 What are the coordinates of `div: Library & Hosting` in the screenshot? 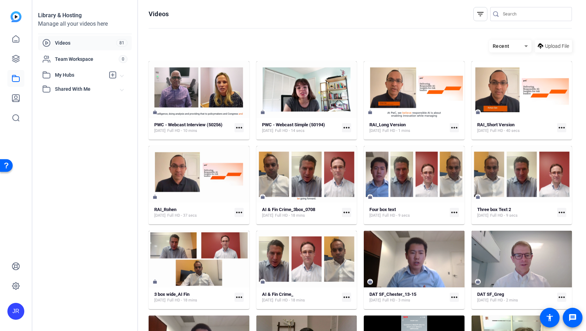 It's located at (85, 15).